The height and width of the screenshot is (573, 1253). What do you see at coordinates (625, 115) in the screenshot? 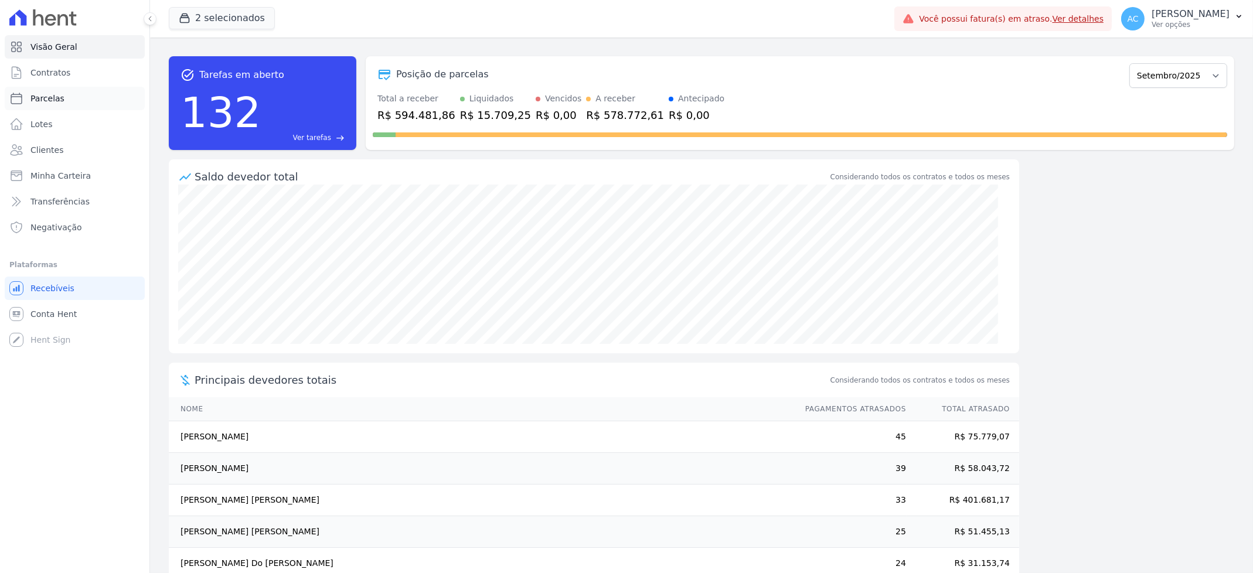
I see `div: R$ 578.772,61` at bounding box center [625, 115].